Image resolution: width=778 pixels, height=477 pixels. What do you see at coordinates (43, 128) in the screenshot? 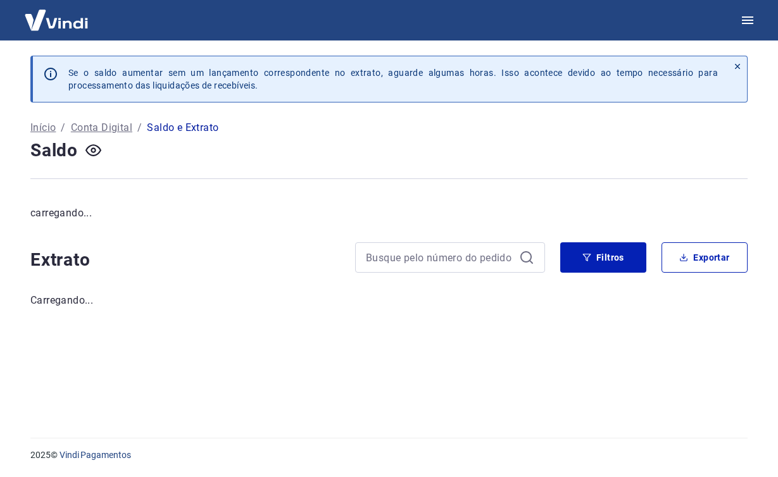
I see `p: Início` at bounding box center [43, 128].